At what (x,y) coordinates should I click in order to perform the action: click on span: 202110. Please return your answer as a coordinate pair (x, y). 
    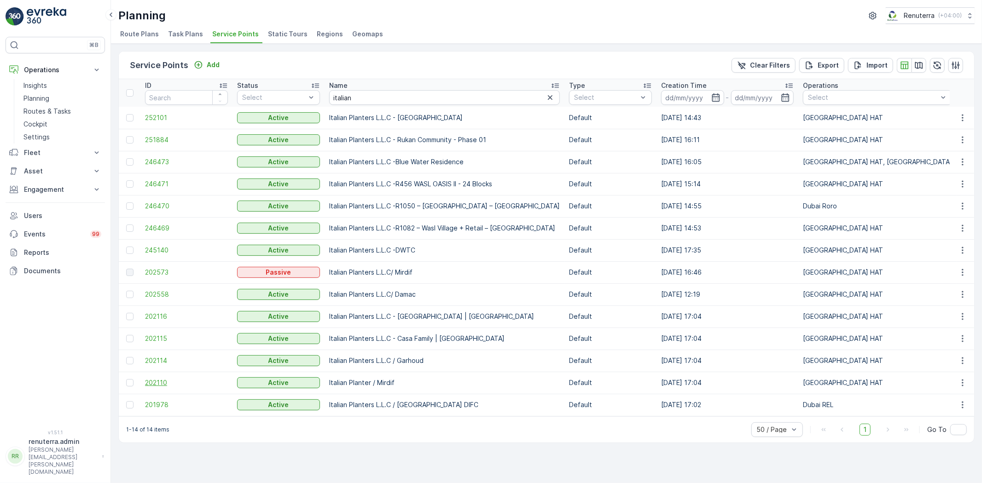
    Looking at the image, I should click on (186, 383).